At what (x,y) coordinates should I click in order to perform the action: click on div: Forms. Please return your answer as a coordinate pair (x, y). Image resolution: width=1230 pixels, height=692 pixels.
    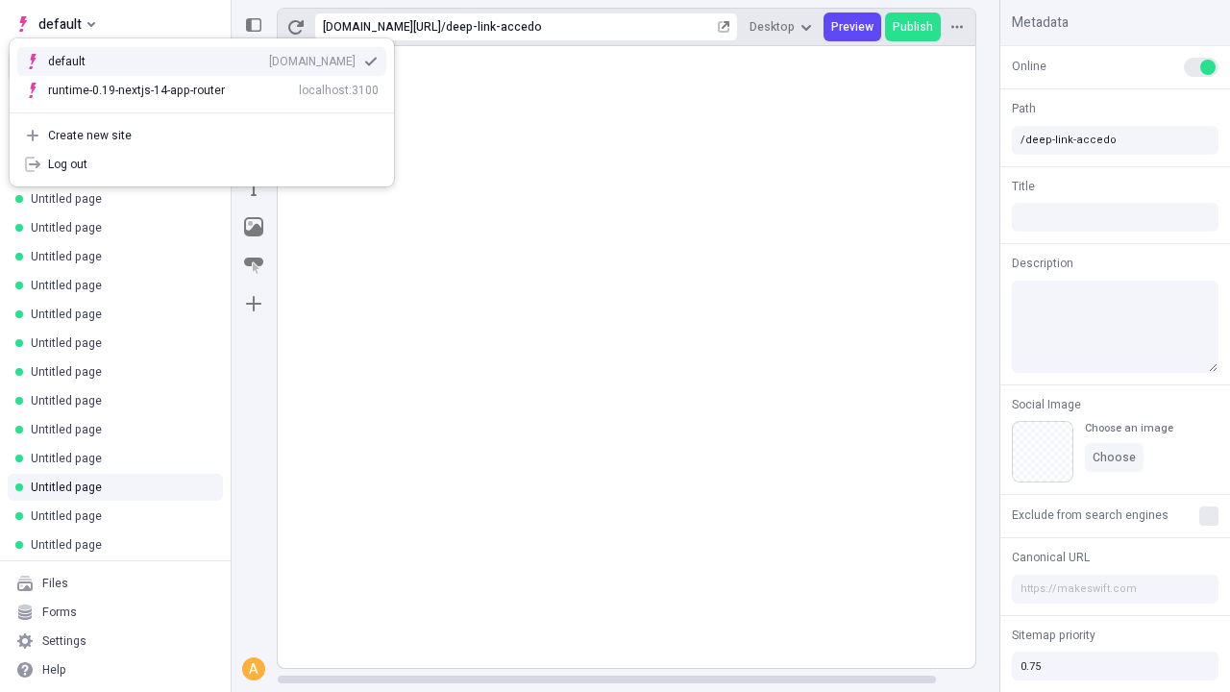
    Looking at the image, I should click on (60, 612).